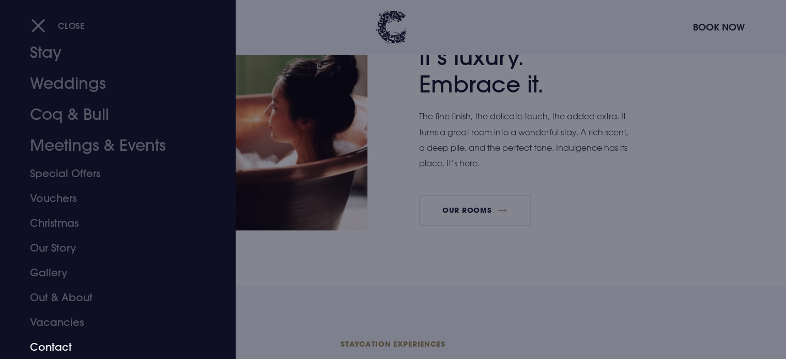  Describe the element at coordinates (112, 273) in the screenshot. I see `a: Gallery` at that location.